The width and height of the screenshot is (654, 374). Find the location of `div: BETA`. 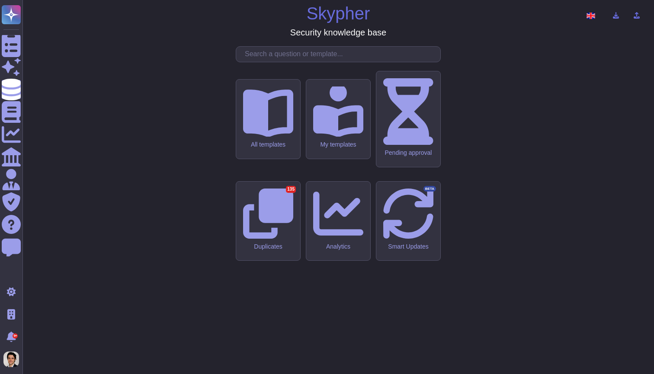

div: BETA is located at coordinates (430, 189).